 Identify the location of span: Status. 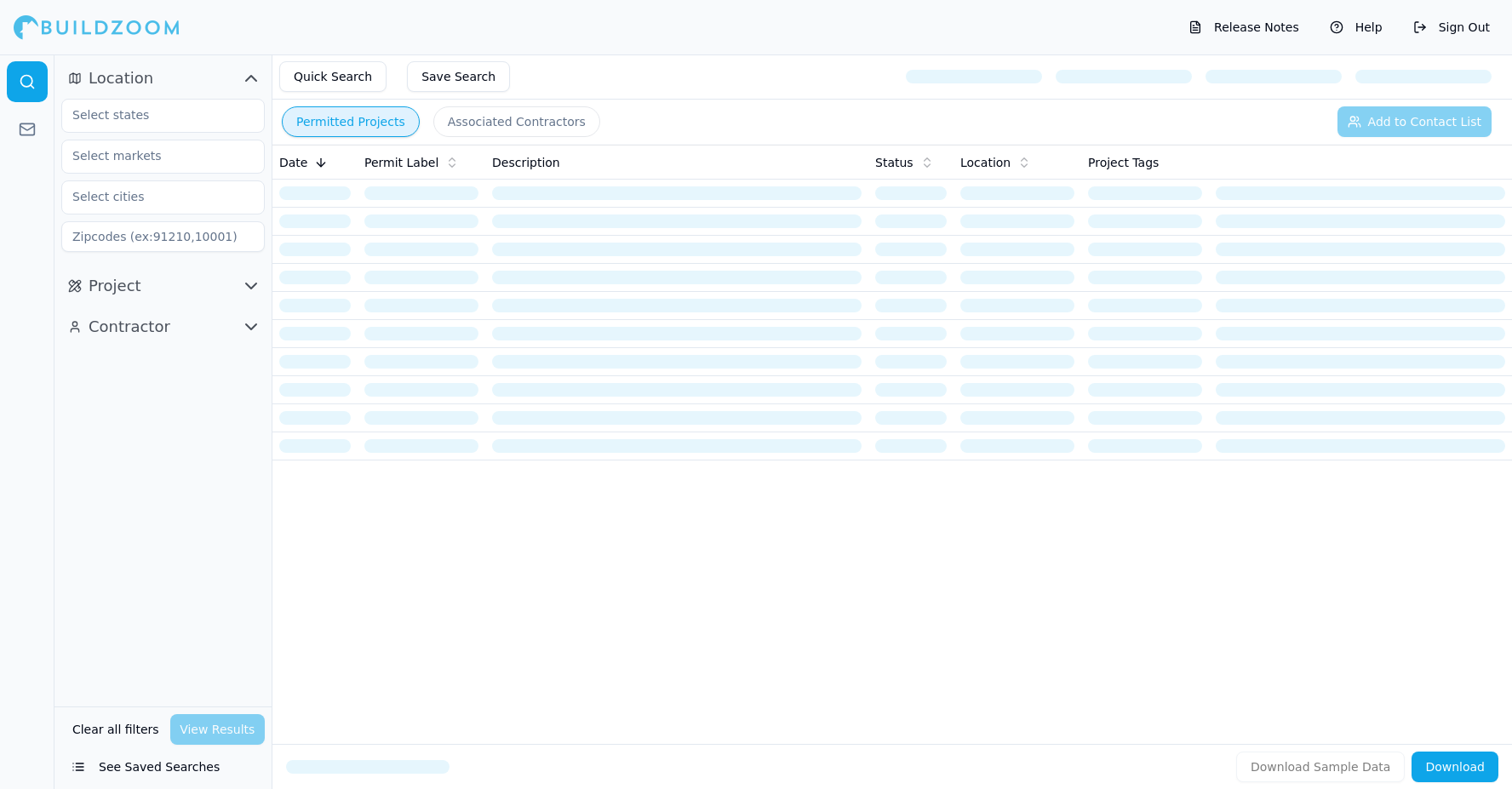
(894, 163).